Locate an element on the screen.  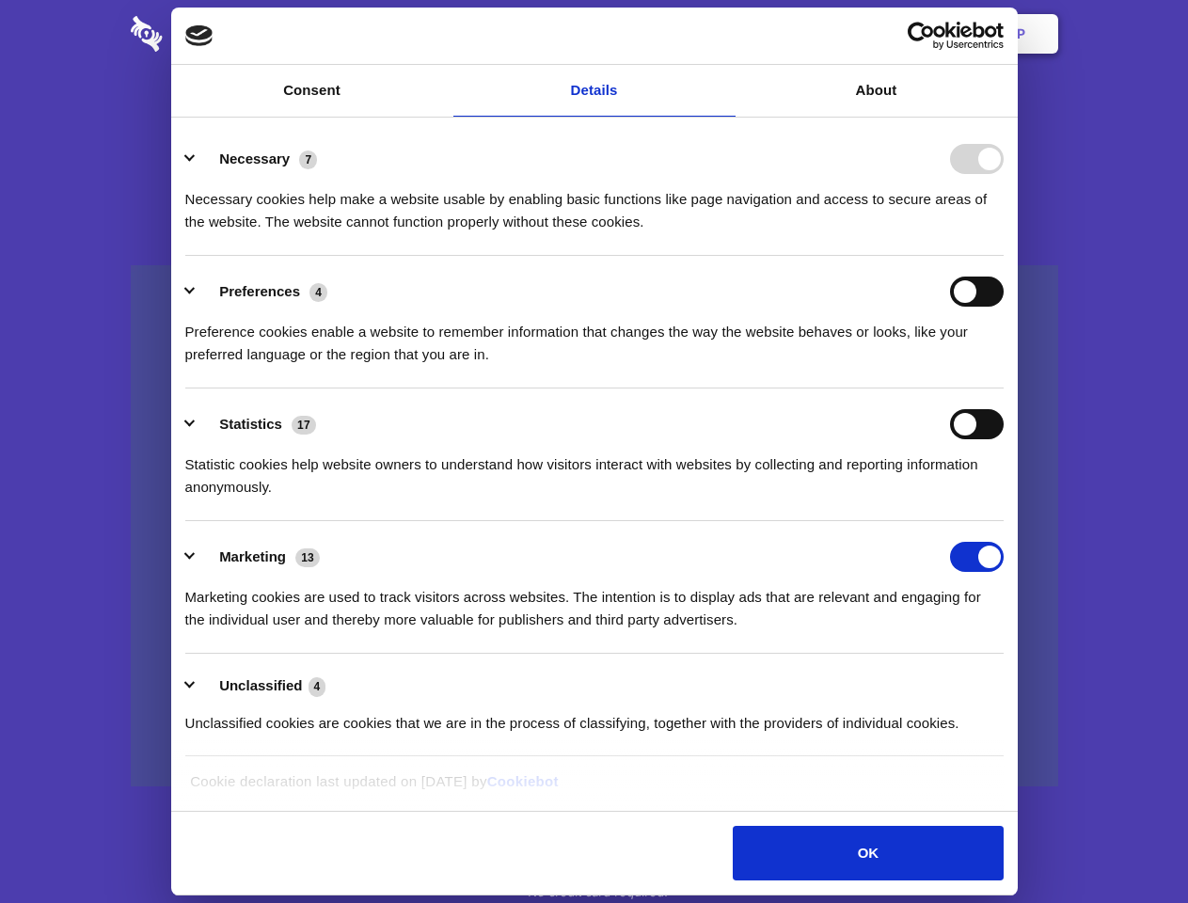
label: Marketing is located at coordinates (252, 556).